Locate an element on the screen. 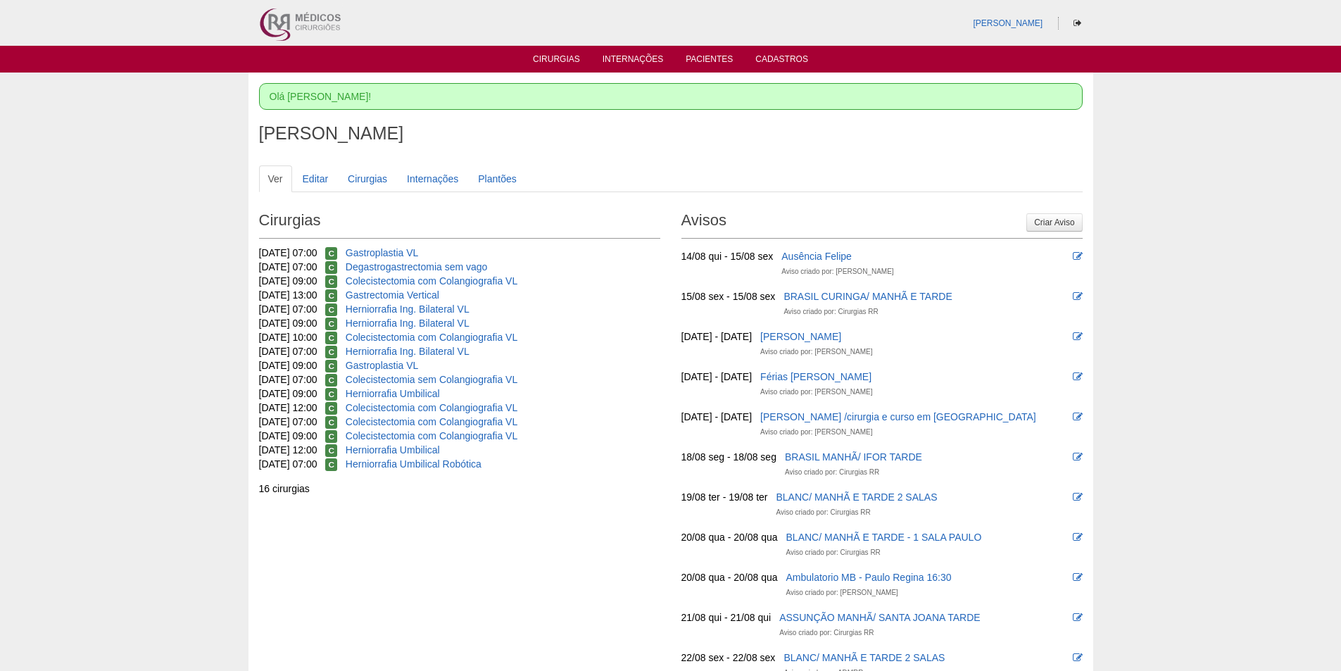  a: Cadastros is located at coordinates (782, 61).